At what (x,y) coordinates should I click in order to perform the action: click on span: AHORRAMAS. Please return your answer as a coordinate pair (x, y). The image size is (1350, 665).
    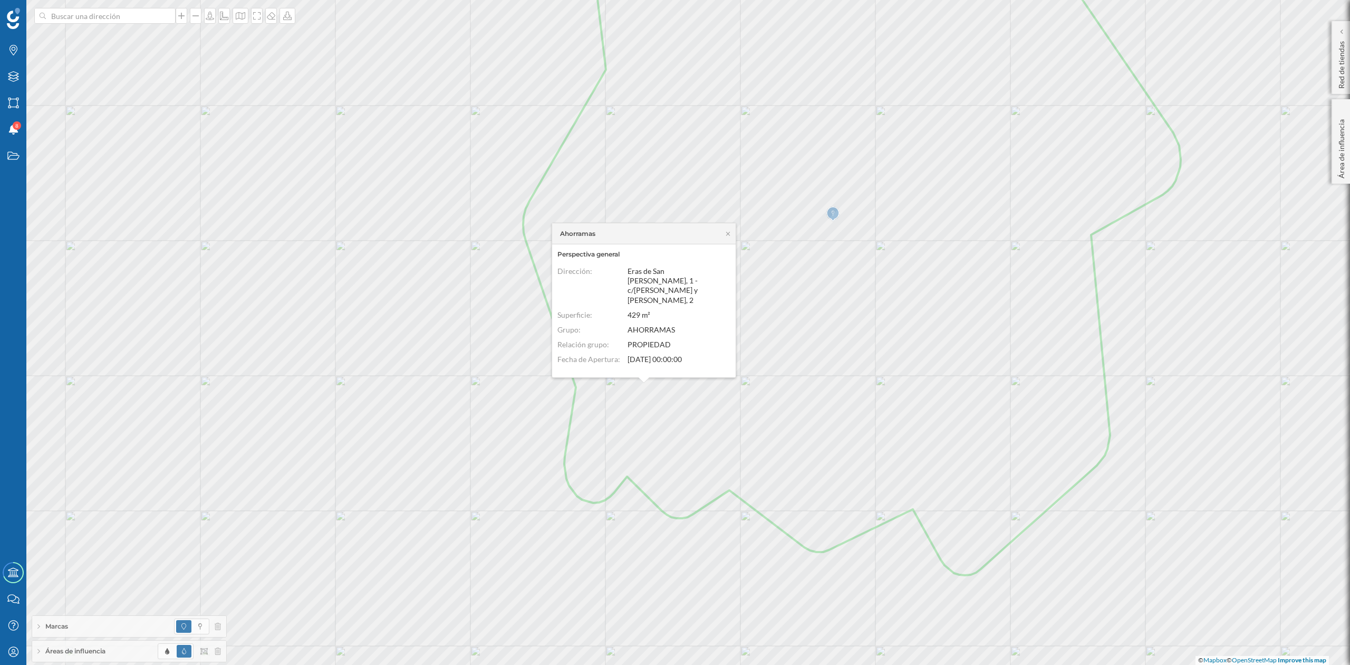
    Looking at the image, I should click on (651, 329).